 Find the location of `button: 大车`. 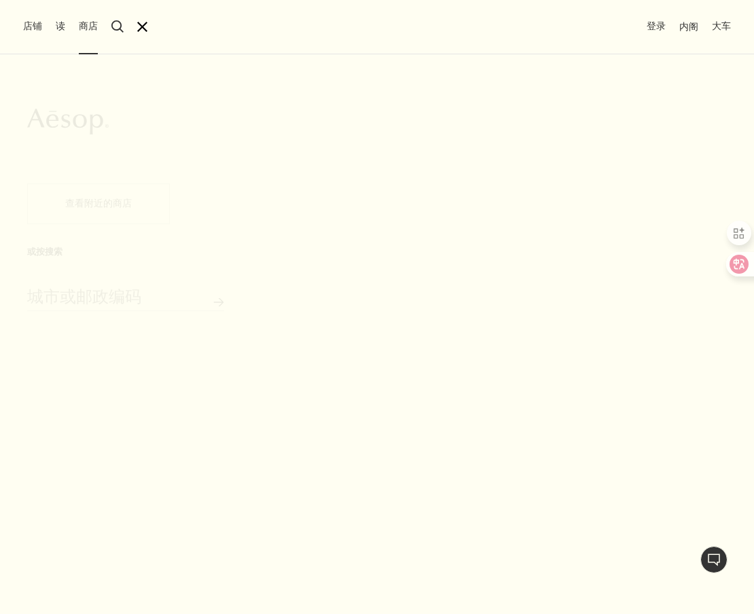

button: 大车 is located at coordinates (722, 26).